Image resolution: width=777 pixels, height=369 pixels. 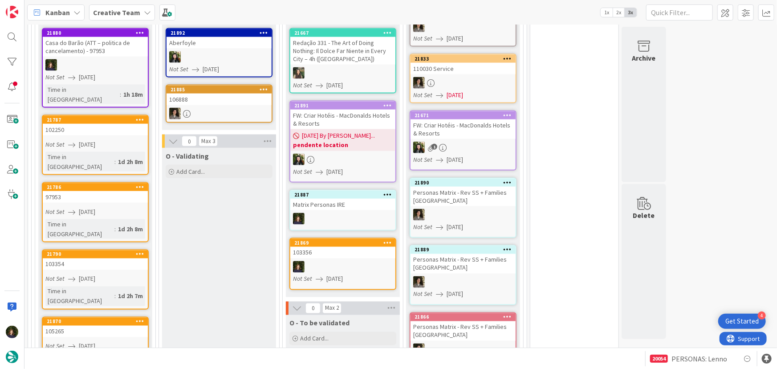 What do you see at coordinates (742, 321) in the screenshot?
I see `div: Open Get Started checklist, remaining modules: 4` at bounding box center [742, 321].